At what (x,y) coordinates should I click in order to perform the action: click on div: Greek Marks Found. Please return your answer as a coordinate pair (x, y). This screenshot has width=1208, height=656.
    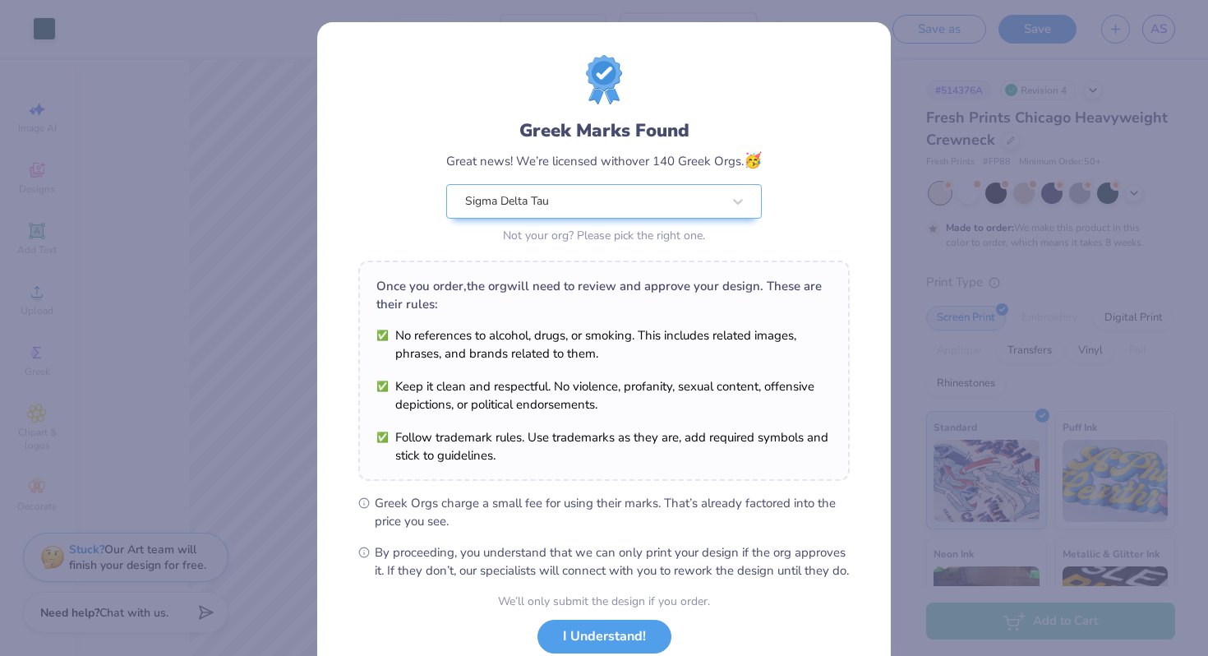
    Looking at the image, I should click on (604, 131).